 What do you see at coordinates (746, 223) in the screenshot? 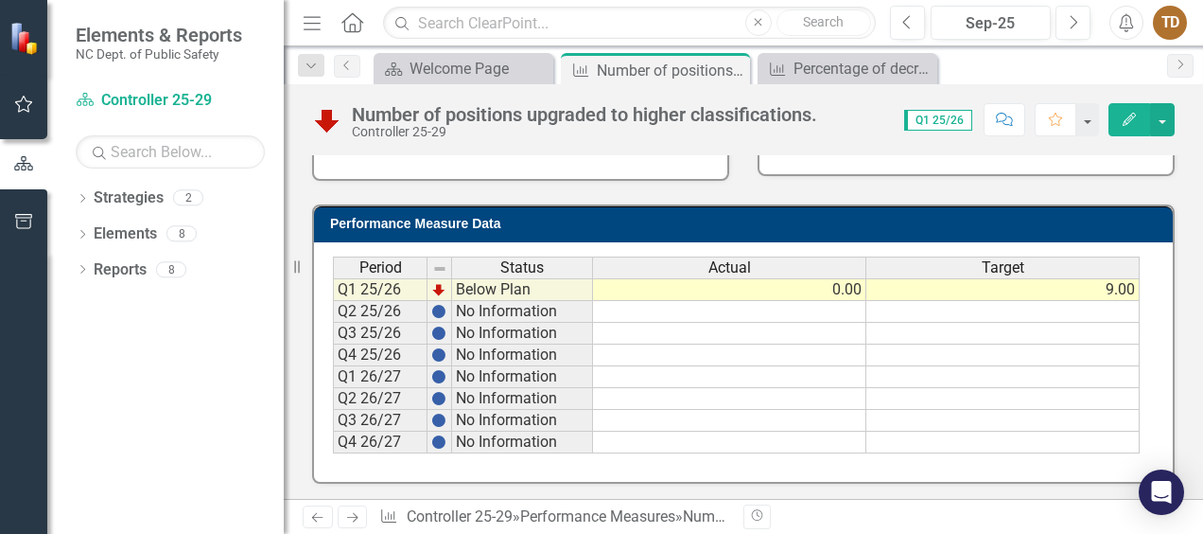
I see `h3: Performance Measure Data` at bounding box center [746, 223].